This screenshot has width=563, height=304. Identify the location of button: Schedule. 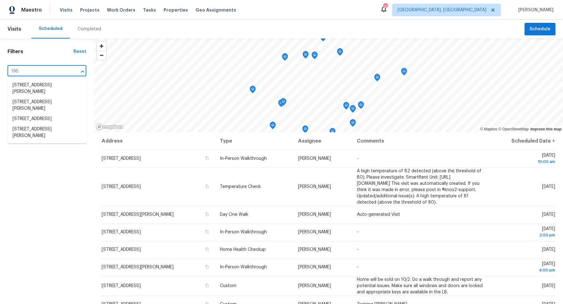
(540, 29).